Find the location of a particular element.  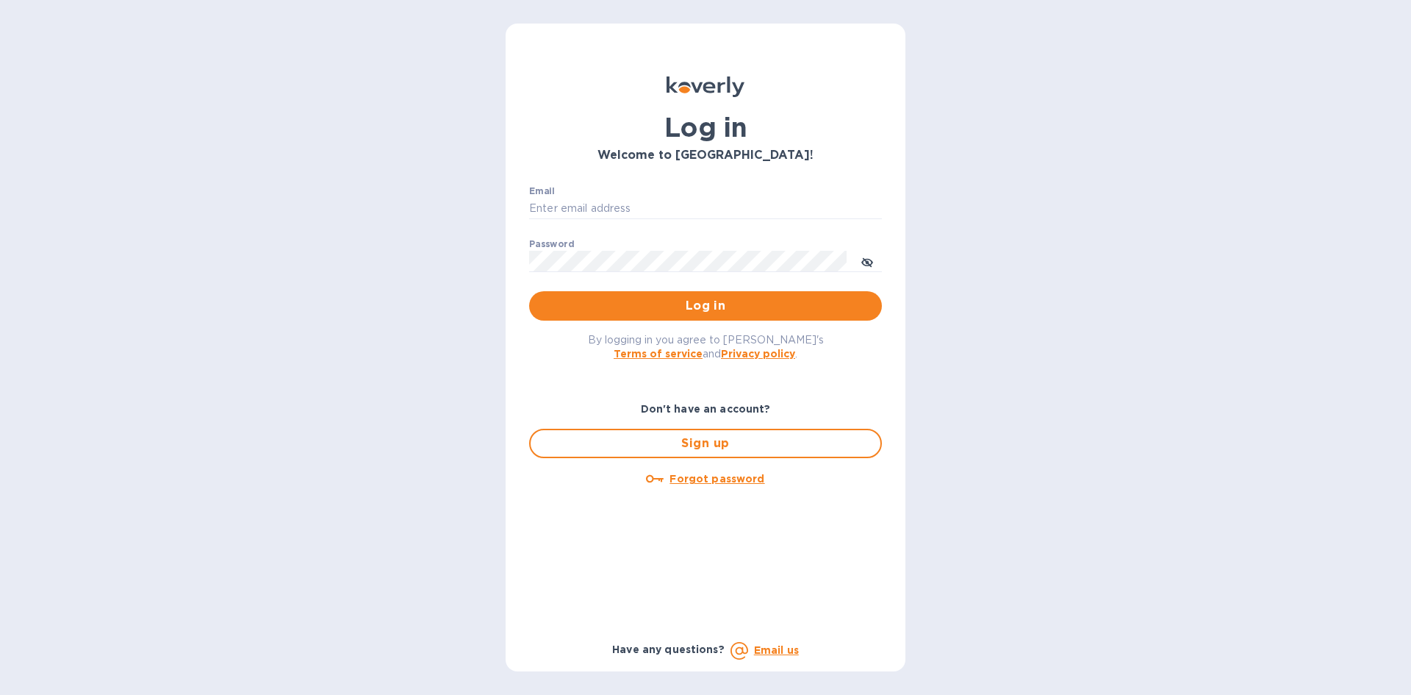

h1: Log in is located at coordinates (706, 127).